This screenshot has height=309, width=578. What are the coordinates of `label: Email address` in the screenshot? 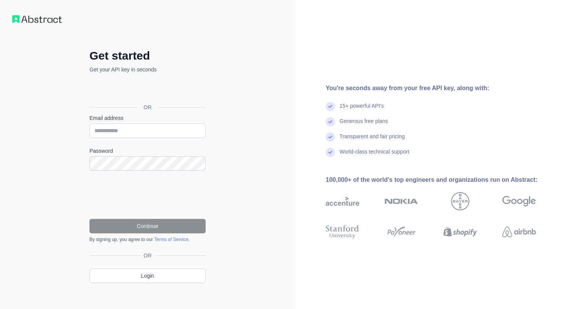 It's located at (148, 118).